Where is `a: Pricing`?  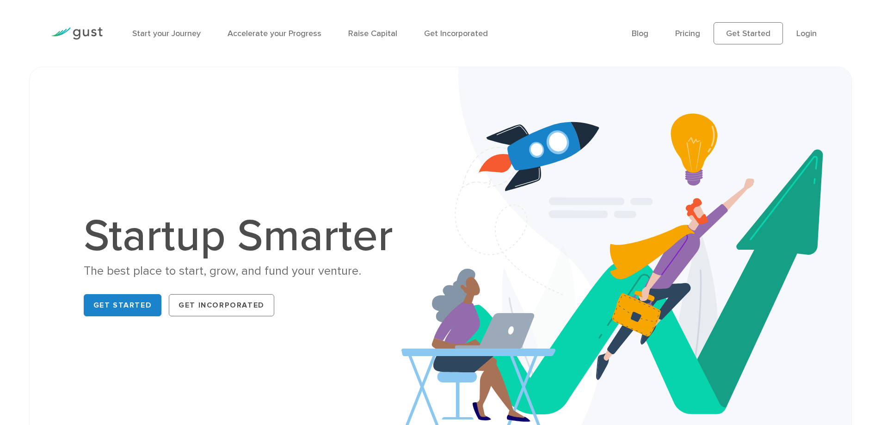
a: Pricing is located at coordinates (688, 33).